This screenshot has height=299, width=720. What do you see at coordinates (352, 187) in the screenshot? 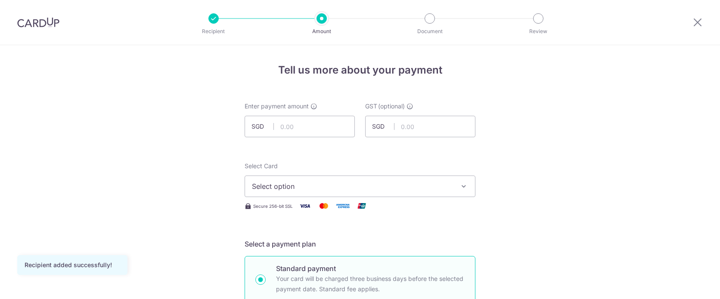
I see `span: Select option` at bounding box center [352, 187].